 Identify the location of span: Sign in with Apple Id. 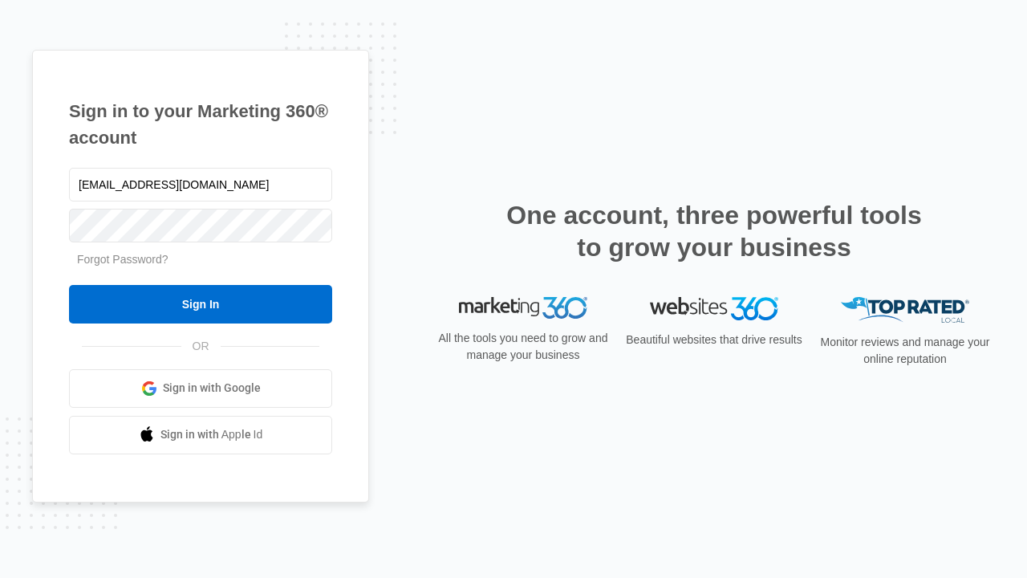
(212, 434).